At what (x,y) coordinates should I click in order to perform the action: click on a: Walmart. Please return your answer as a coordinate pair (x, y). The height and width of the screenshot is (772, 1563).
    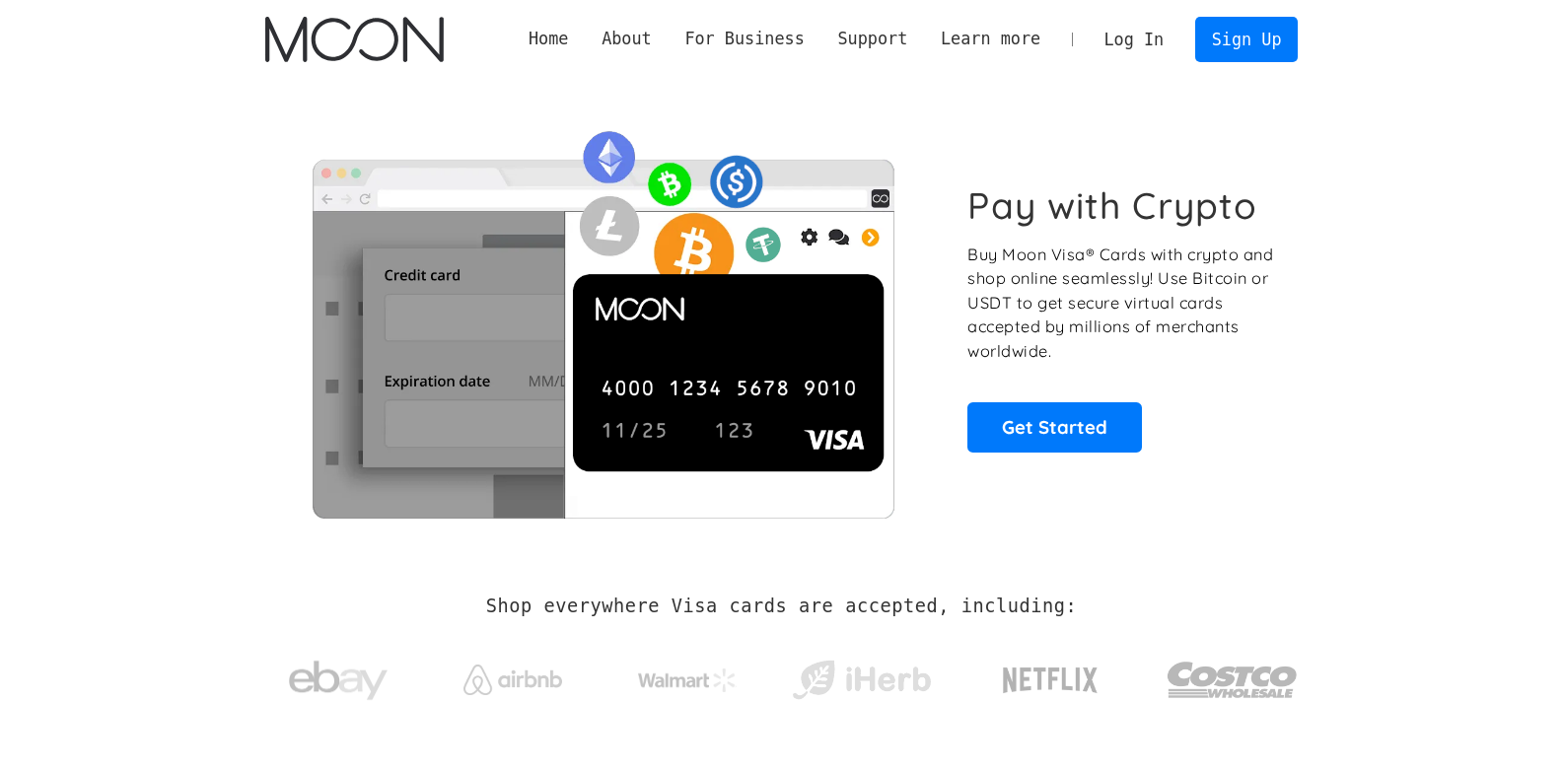
    Looking at the image, I should click on (686, 675).